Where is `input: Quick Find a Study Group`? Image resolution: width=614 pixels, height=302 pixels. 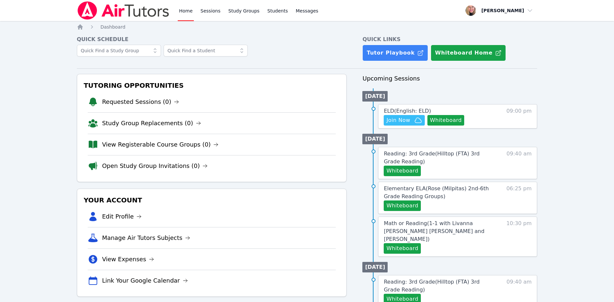
input: Quick Find a Study Group is located at coordinates (119, 51).